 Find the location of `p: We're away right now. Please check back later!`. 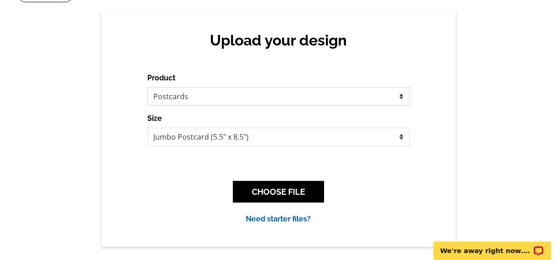

p: We're away right now. Please check back later! is located at coordinates (58, 20).